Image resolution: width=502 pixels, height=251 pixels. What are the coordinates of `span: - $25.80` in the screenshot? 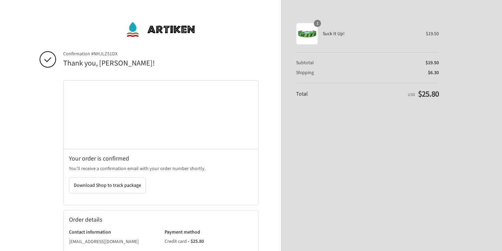 It's located at (196, 241).